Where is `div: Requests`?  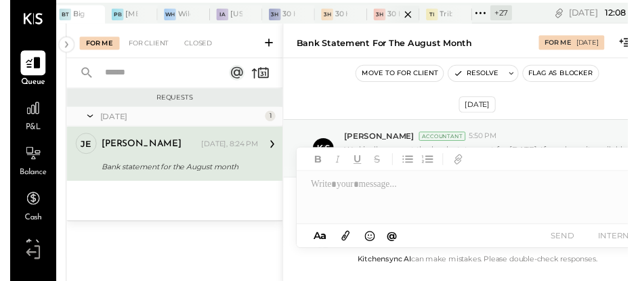
div: Requests is located at coordinates (170, 101).